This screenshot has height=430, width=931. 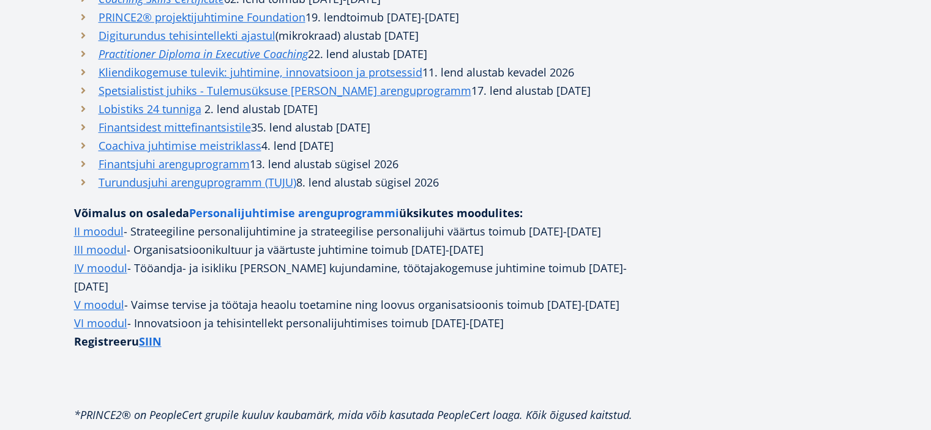 I want to click on a: Coachiva juhtimise meistriklass, so click(x=180, y=146).